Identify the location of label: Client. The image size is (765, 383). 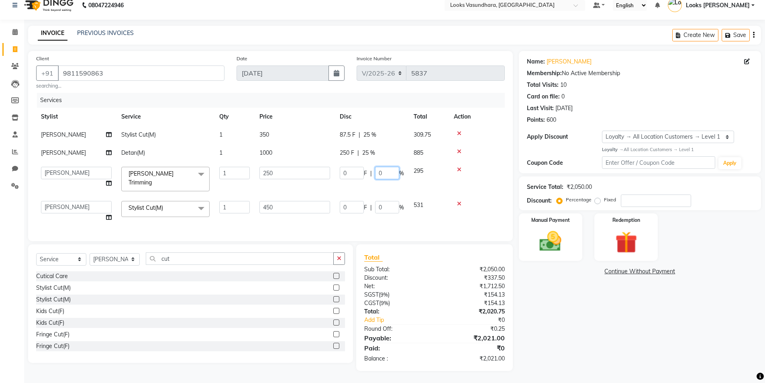
(43, 59).